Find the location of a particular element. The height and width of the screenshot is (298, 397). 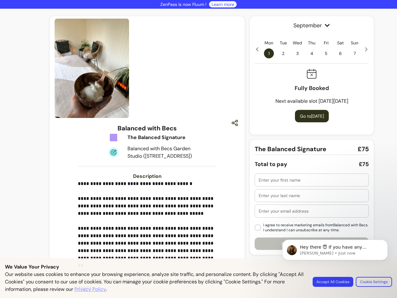

span: 2 is located at coordinates (283, 53).